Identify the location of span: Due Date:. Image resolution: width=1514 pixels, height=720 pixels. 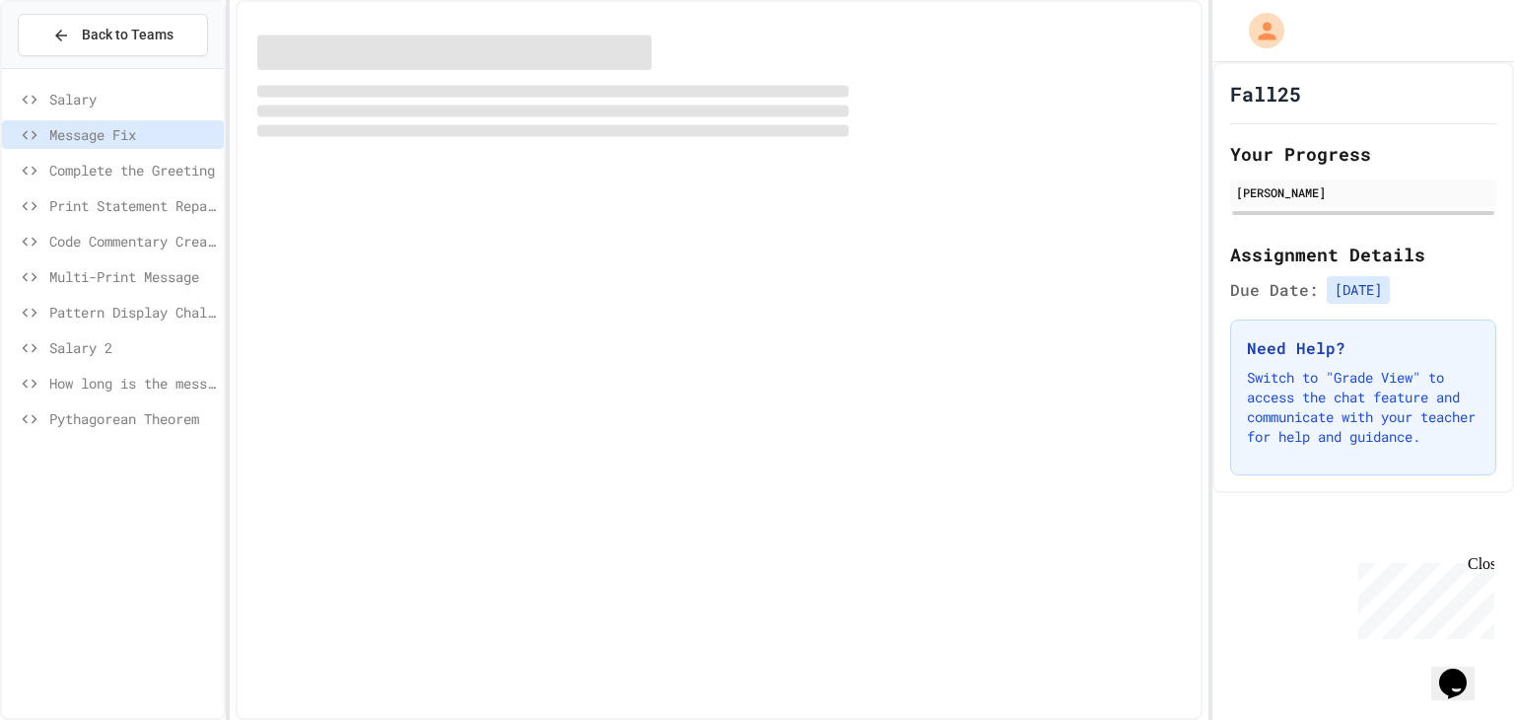
(1275, 290).